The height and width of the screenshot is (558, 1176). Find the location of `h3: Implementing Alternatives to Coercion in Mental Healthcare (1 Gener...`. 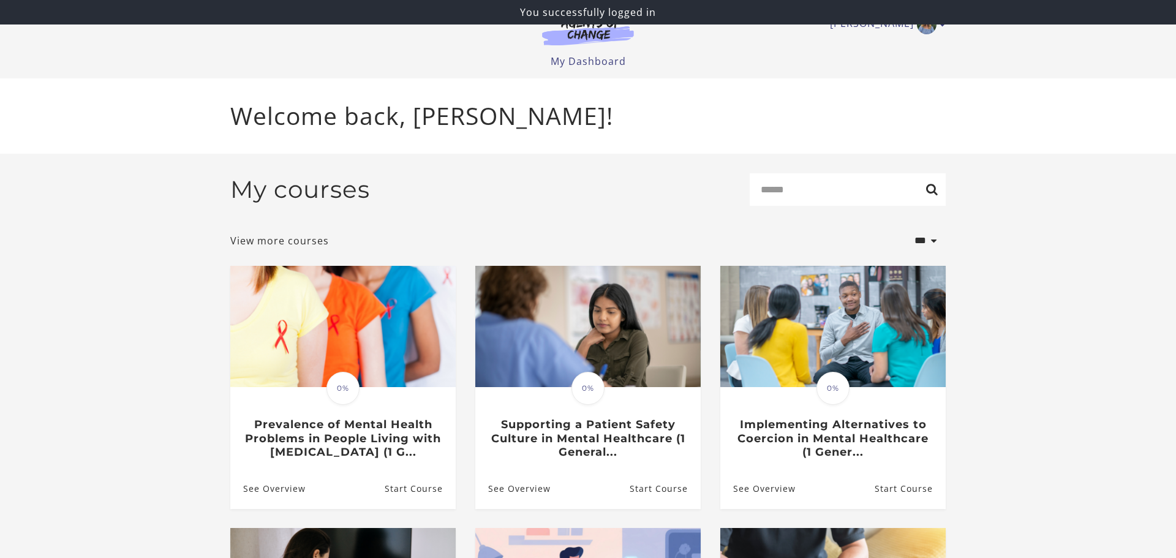

h3: Implementing Alternatives to Coercion in Mental Healthcare (1 Gener... is located at coordinates (832, 439).